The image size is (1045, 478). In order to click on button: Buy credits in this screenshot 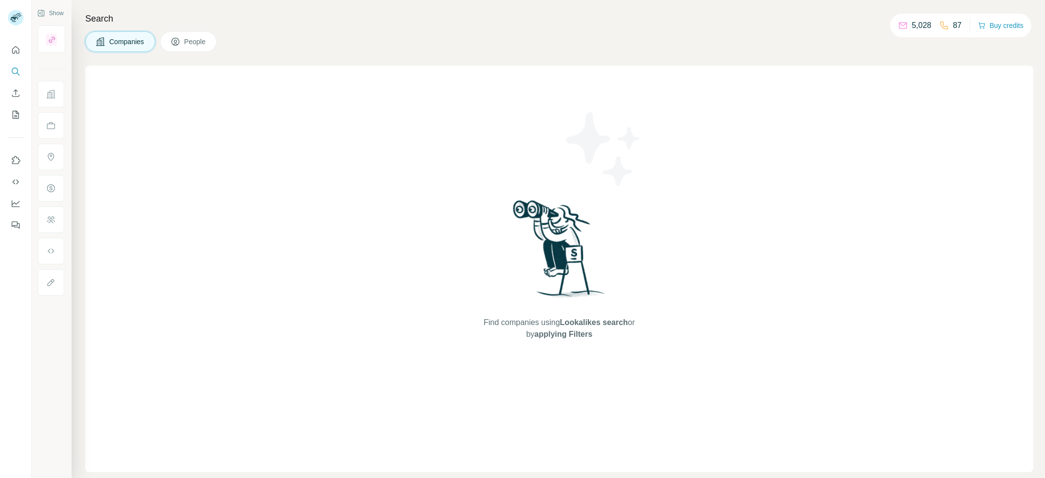, I will do `click(1001, 25)`.